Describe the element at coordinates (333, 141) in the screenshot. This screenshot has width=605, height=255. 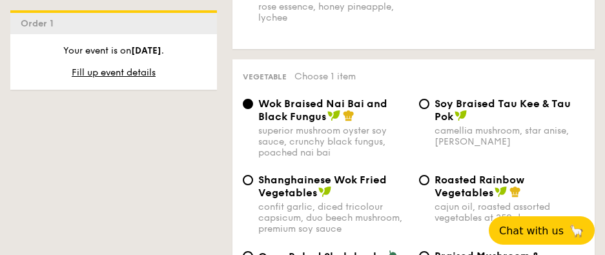
I see `div: superior mushroom oyster soy sauce, crunchy black fungus, poached nai bai` at that location.